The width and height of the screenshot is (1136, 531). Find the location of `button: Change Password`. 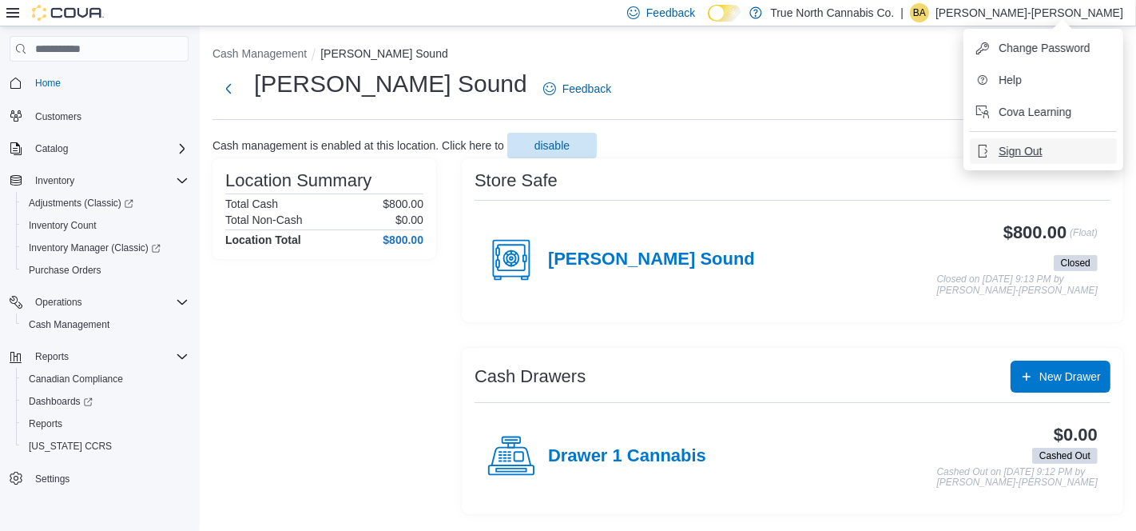

button: Change Password is located at coordinates (1043, 48).